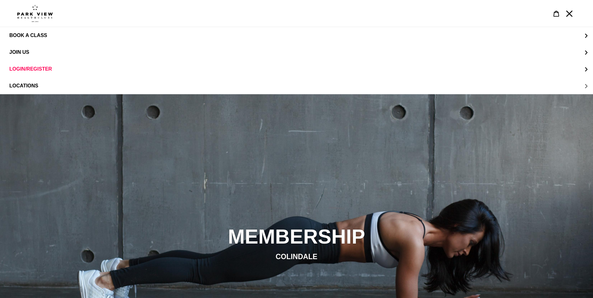 Image resolution: width=593 pixels, height=298 pixels. Describe the element at coordinates (19, 52) in the screenshot. I see `span: JOIN US` at that location.